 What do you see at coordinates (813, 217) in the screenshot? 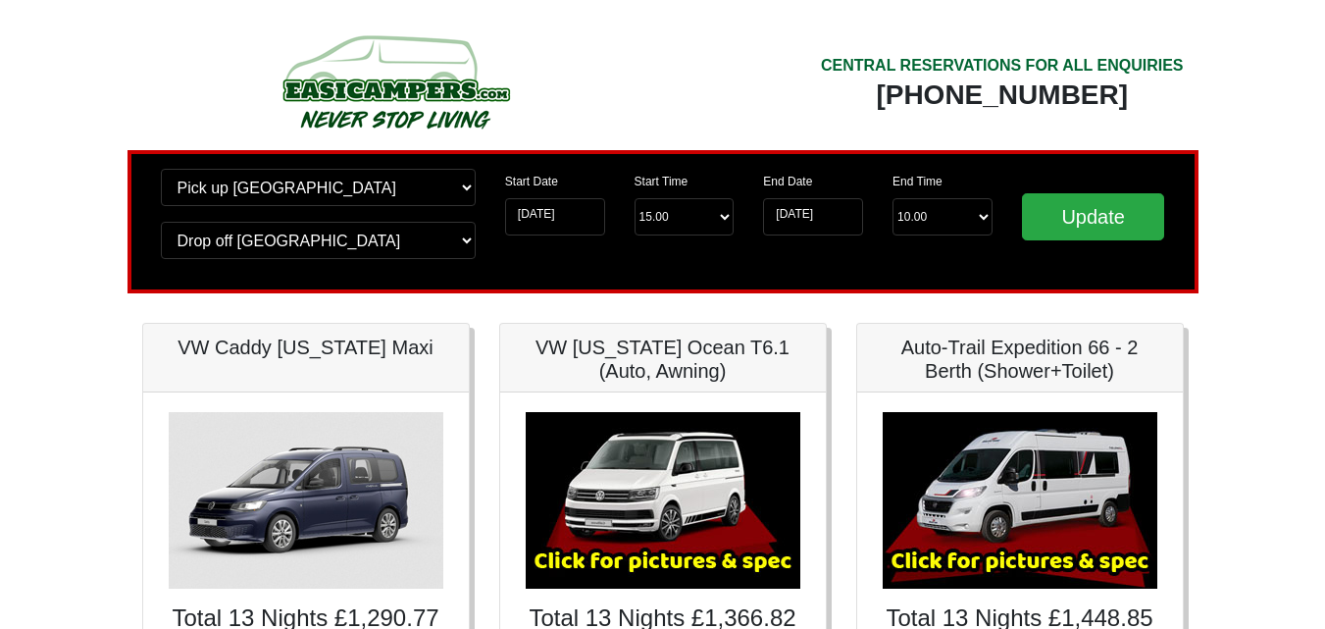
I see `input: Return Date` at bounding box center [813, 217].